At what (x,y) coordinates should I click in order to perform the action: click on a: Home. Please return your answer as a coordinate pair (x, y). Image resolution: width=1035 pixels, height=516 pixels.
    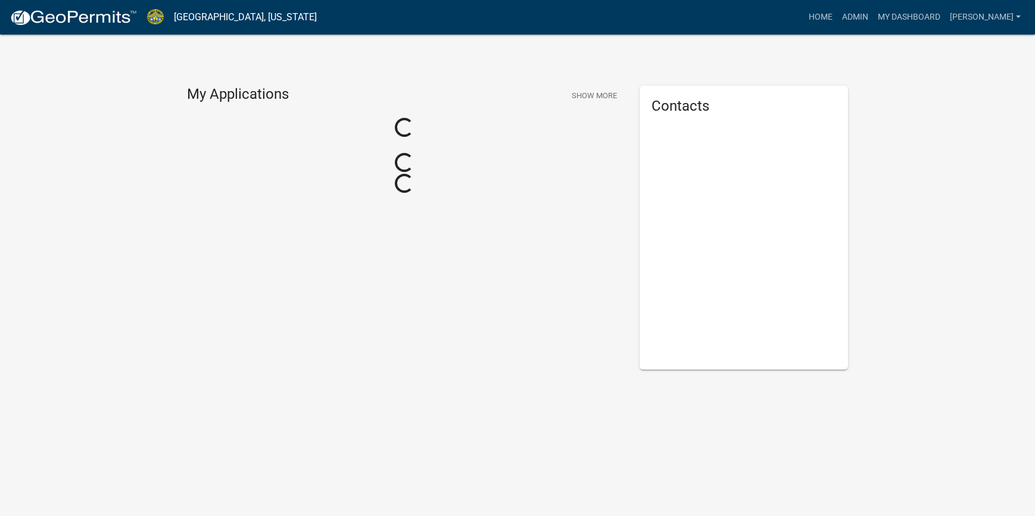
    Looking at the image, I should click on (820, 17).